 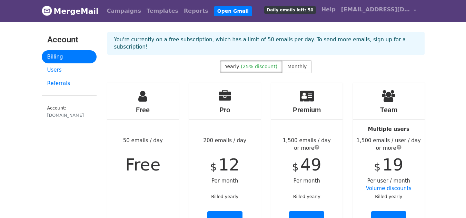 What do you see at coordinates (69, 70) in the screenshot?
I see `a: Users` at bounding box center [69, 70].